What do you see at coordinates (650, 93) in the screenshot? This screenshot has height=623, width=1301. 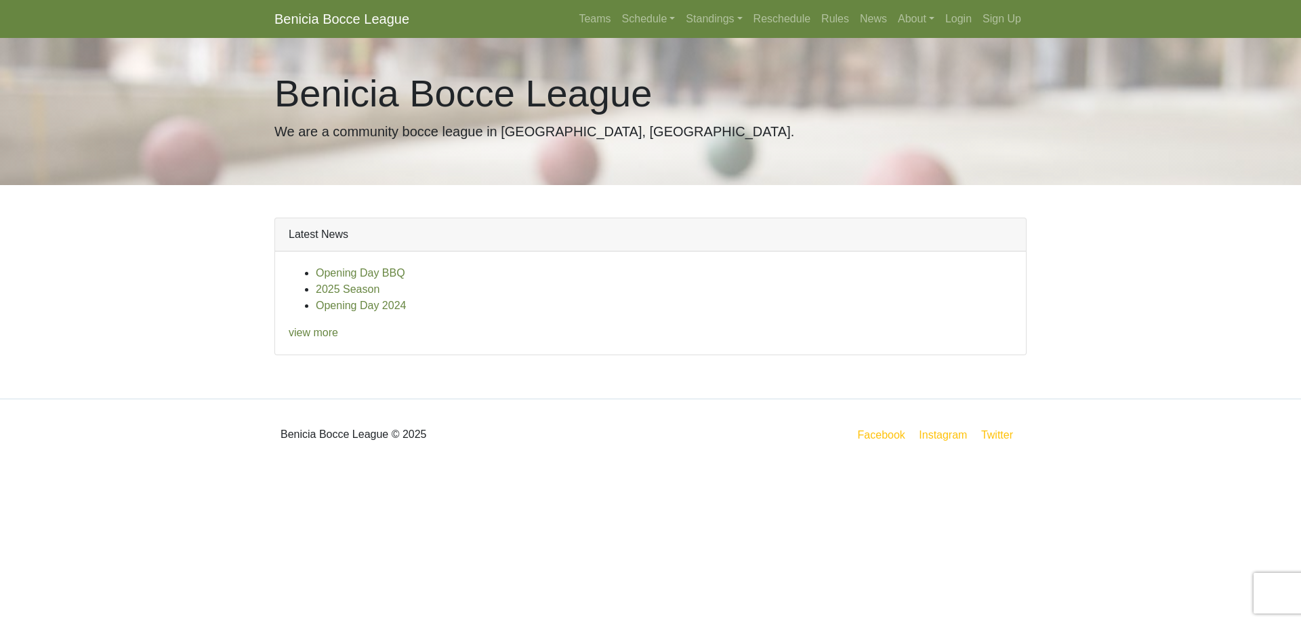 I see `h1: Benicia Bocce League` at bounding box center [650, 93].